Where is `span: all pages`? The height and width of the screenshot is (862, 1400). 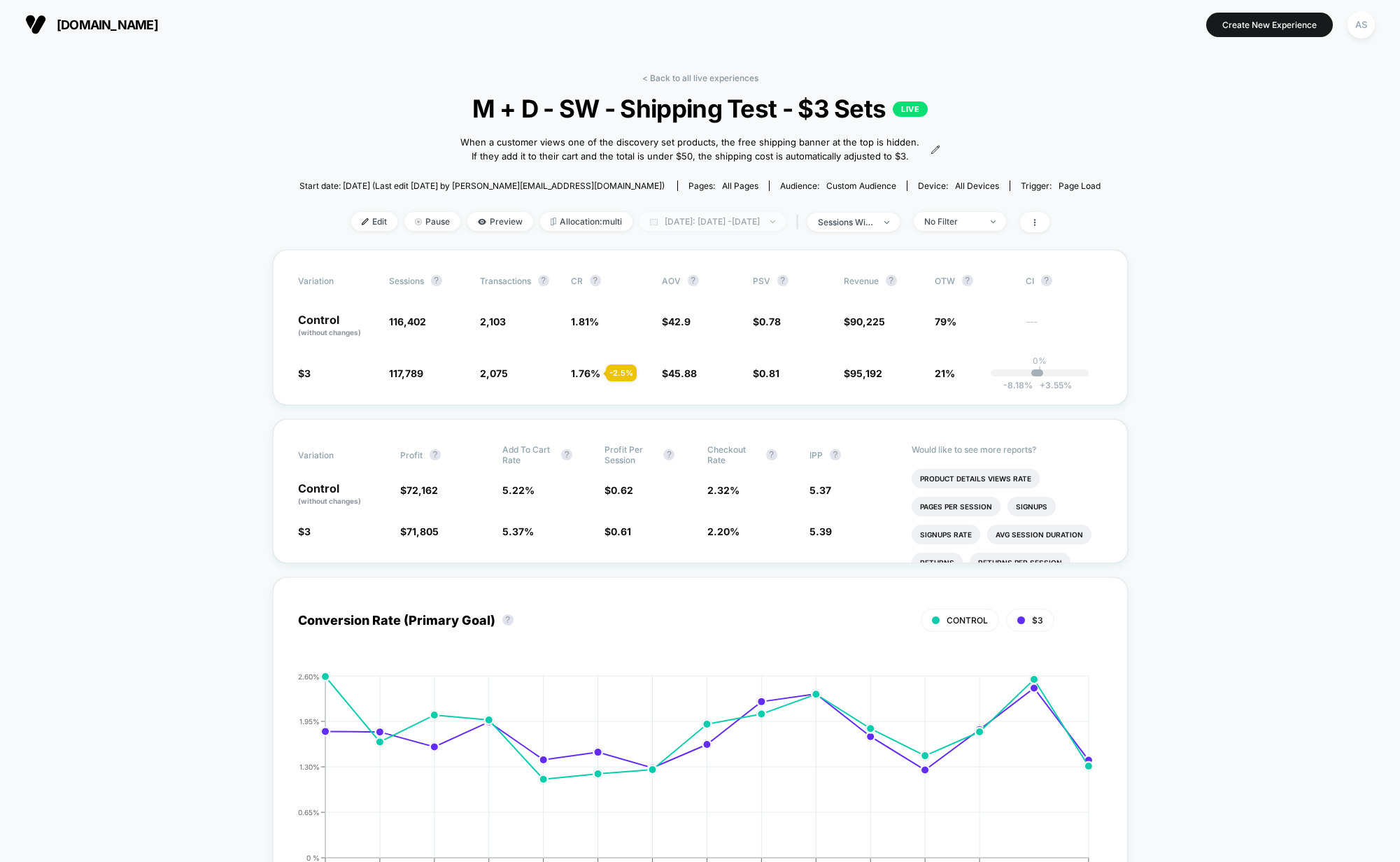 span: all pages is located at coordinates (740, 185).